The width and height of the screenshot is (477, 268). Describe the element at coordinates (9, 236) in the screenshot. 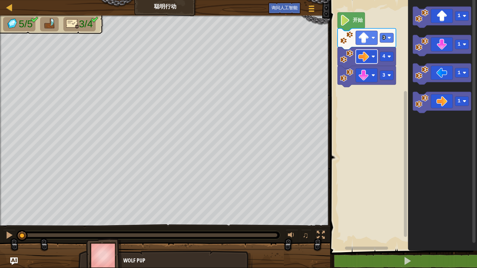

I see `button: Ctrl + P: Pause` at that location.